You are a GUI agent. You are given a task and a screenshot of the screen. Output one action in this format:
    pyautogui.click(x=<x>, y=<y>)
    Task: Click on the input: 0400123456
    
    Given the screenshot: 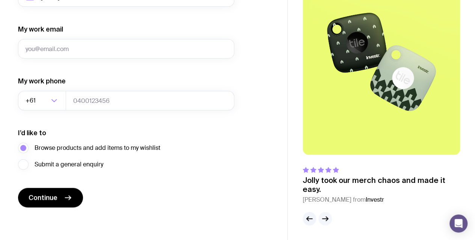 What is the action you would take?
    pyautogui.click(x=150, y=101)
    